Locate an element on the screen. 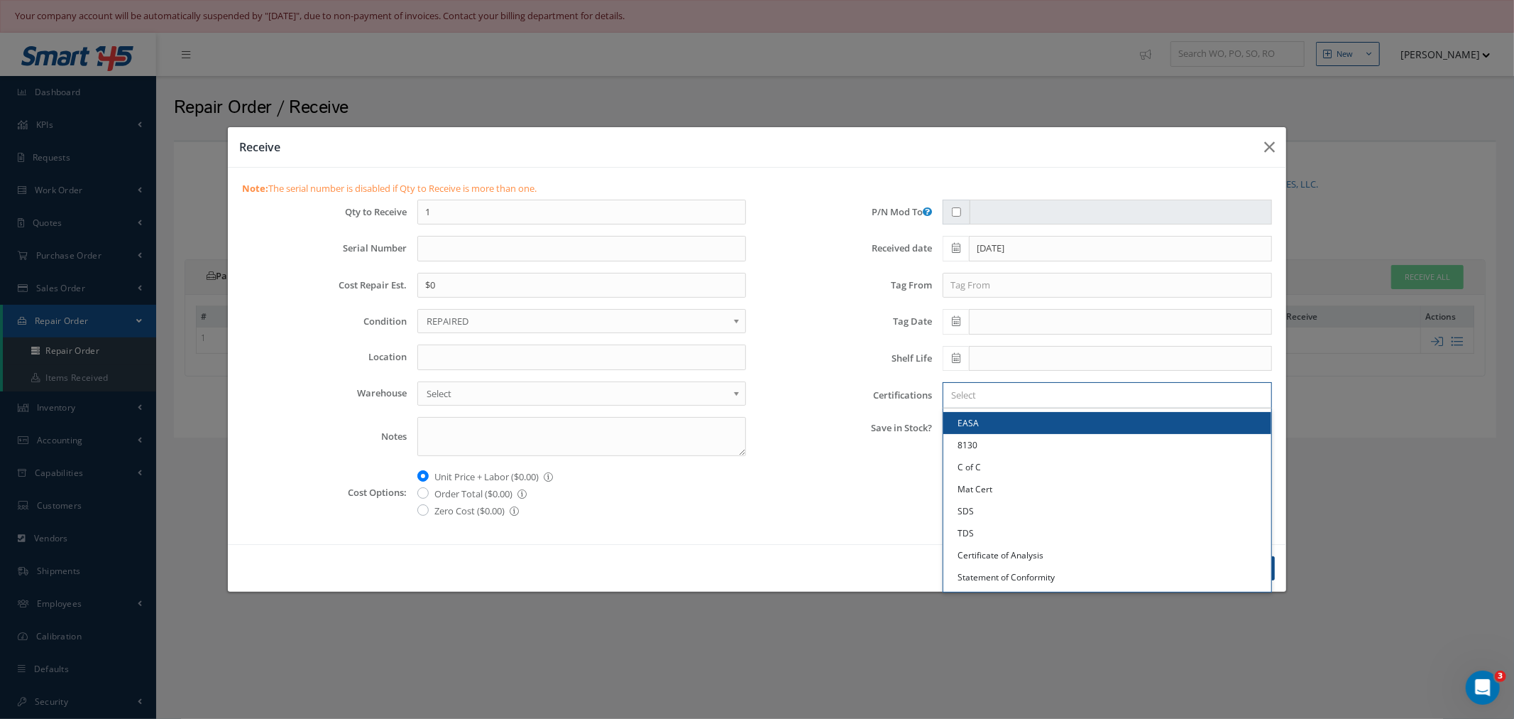 The width and height of the screenshot is (1514, 719). label: Unit Price + Labor ($0.00) is located at coordinates (493, 476).